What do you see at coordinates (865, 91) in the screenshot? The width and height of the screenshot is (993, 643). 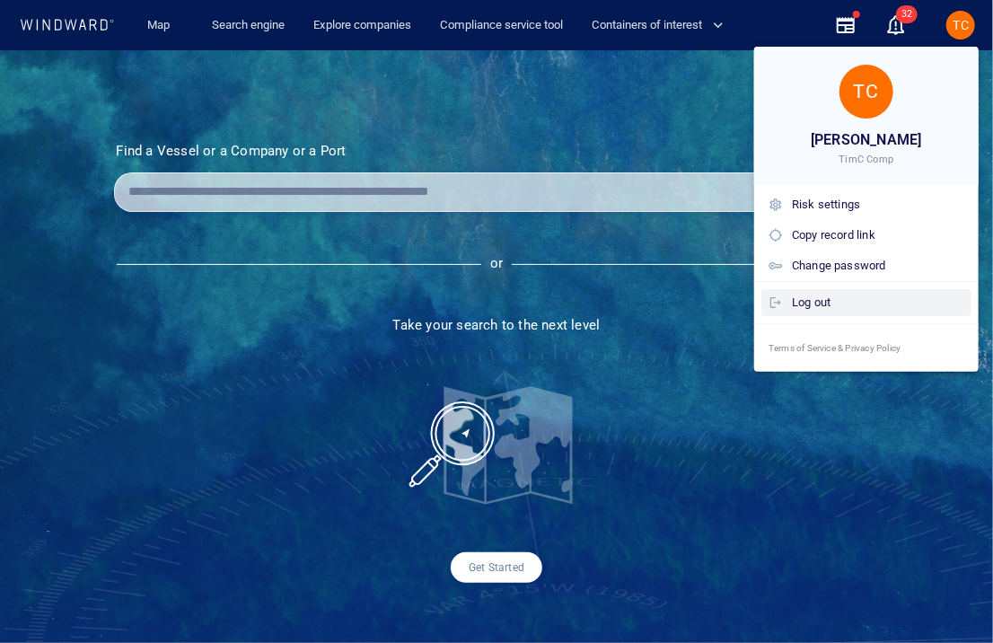 I see `span: TC` at bounding box center [865, 91].